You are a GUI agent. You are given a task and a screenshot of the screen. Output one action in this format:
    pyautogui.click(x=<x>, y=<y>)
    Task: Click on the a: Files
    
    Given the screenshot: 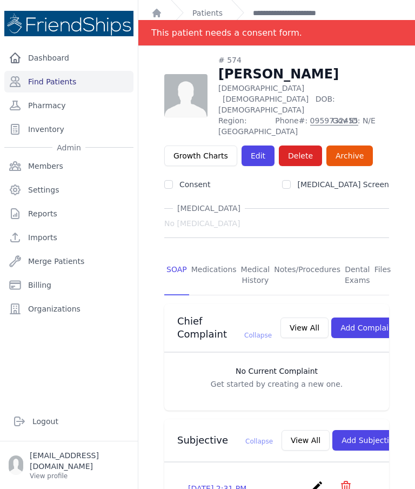 What is the action you would take?
    pyautogui.click(x=383, y=275)
    